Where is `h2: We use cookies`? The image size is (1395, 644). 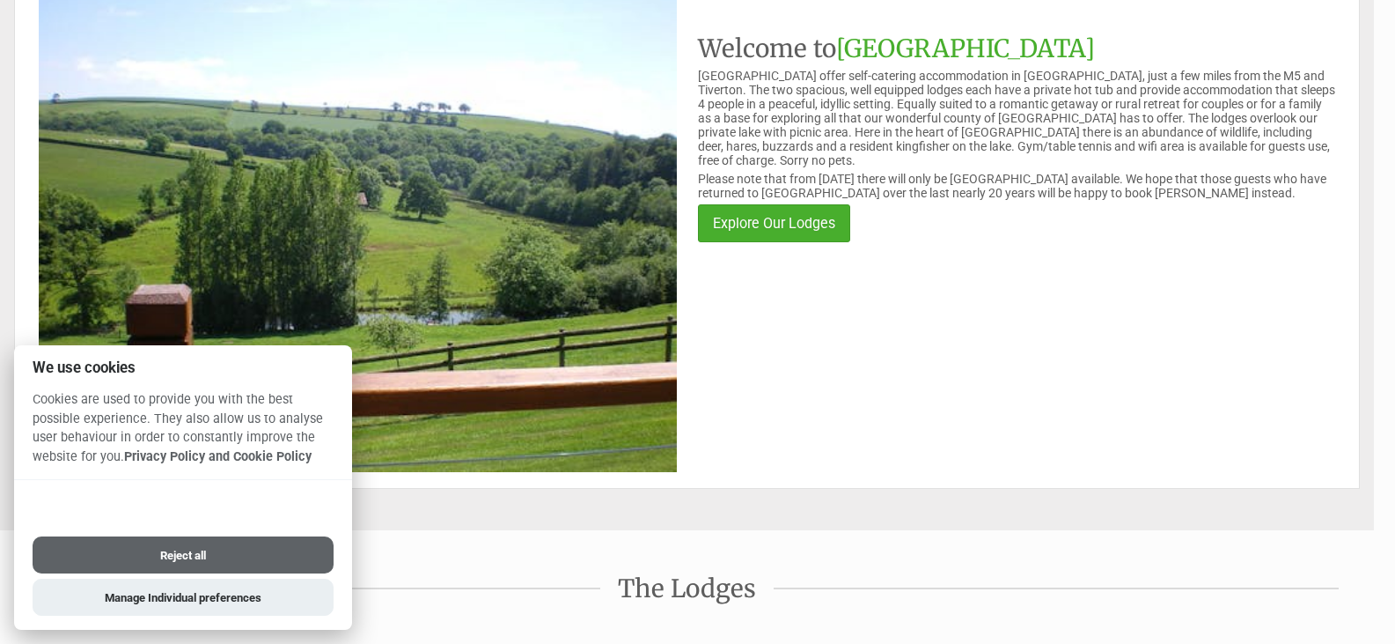 h2: We use cookies is located at coordinates (183, 367).